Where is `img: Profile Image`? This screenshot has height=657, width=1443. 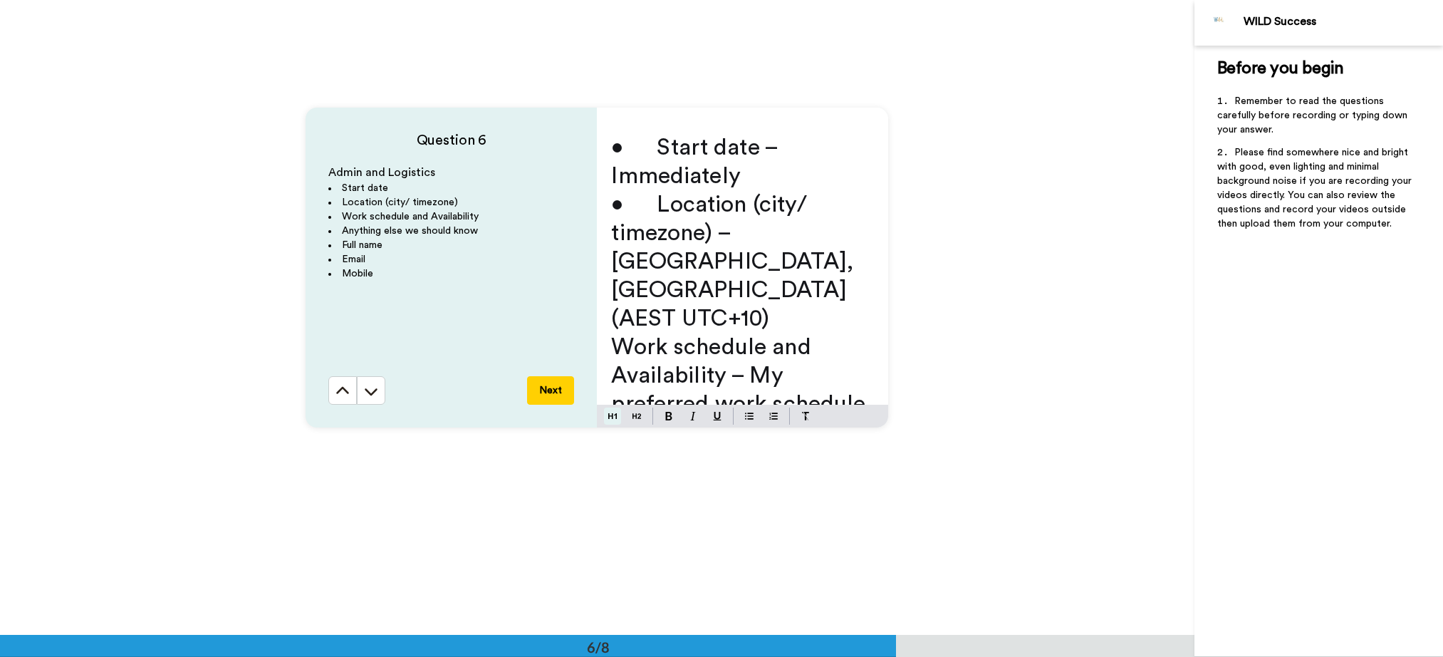 img: Profile Image is located at coordinates (1219, 23).